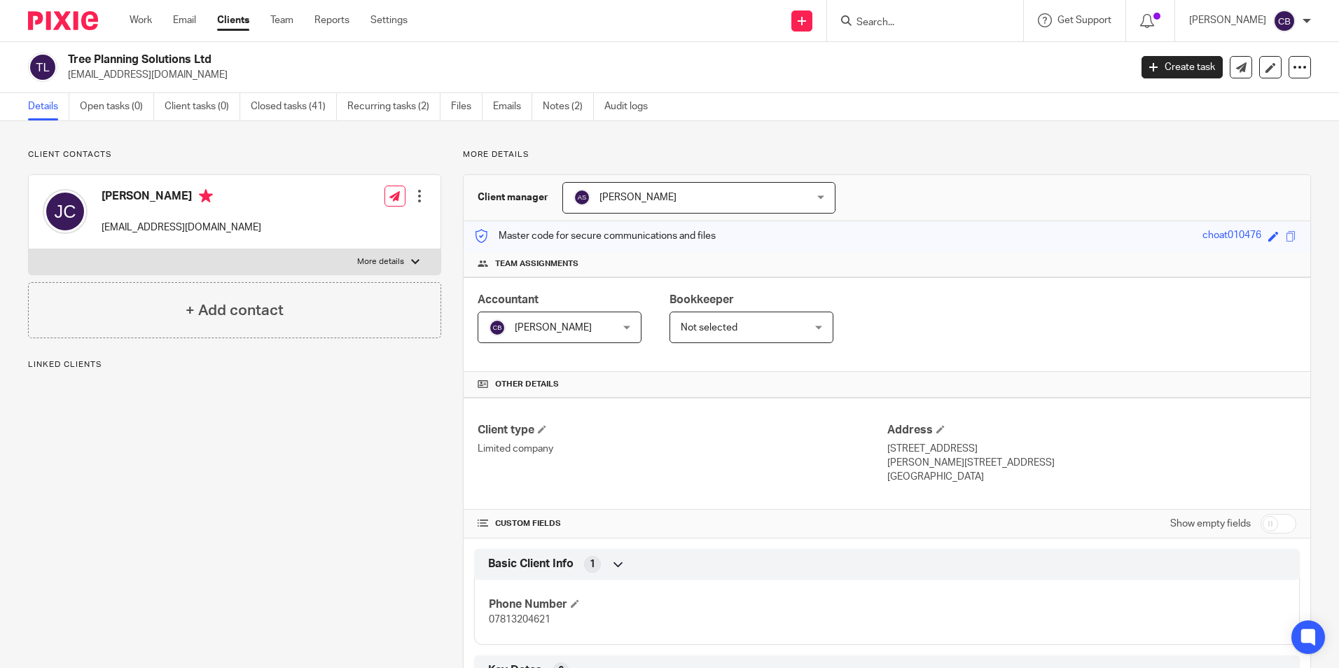  Describe the element at coordinates (508, 300) in the screenshot. I see `span: Accountant` at that location.